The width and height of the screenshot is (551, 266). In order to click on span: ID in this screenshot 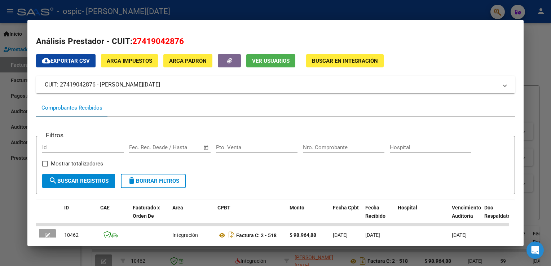, I will do `click(66, 208)`.